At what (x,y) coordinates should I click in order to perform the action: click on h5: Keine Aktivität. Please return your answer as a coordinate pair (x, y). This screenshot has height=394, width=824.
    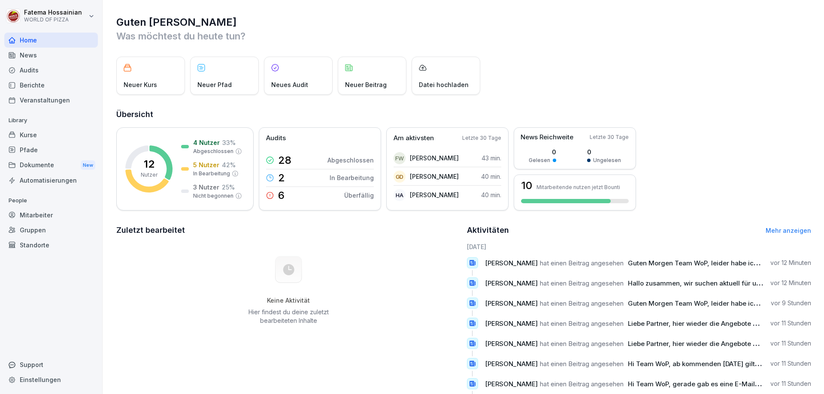
    Looking at the image, I should click on (288, 301).